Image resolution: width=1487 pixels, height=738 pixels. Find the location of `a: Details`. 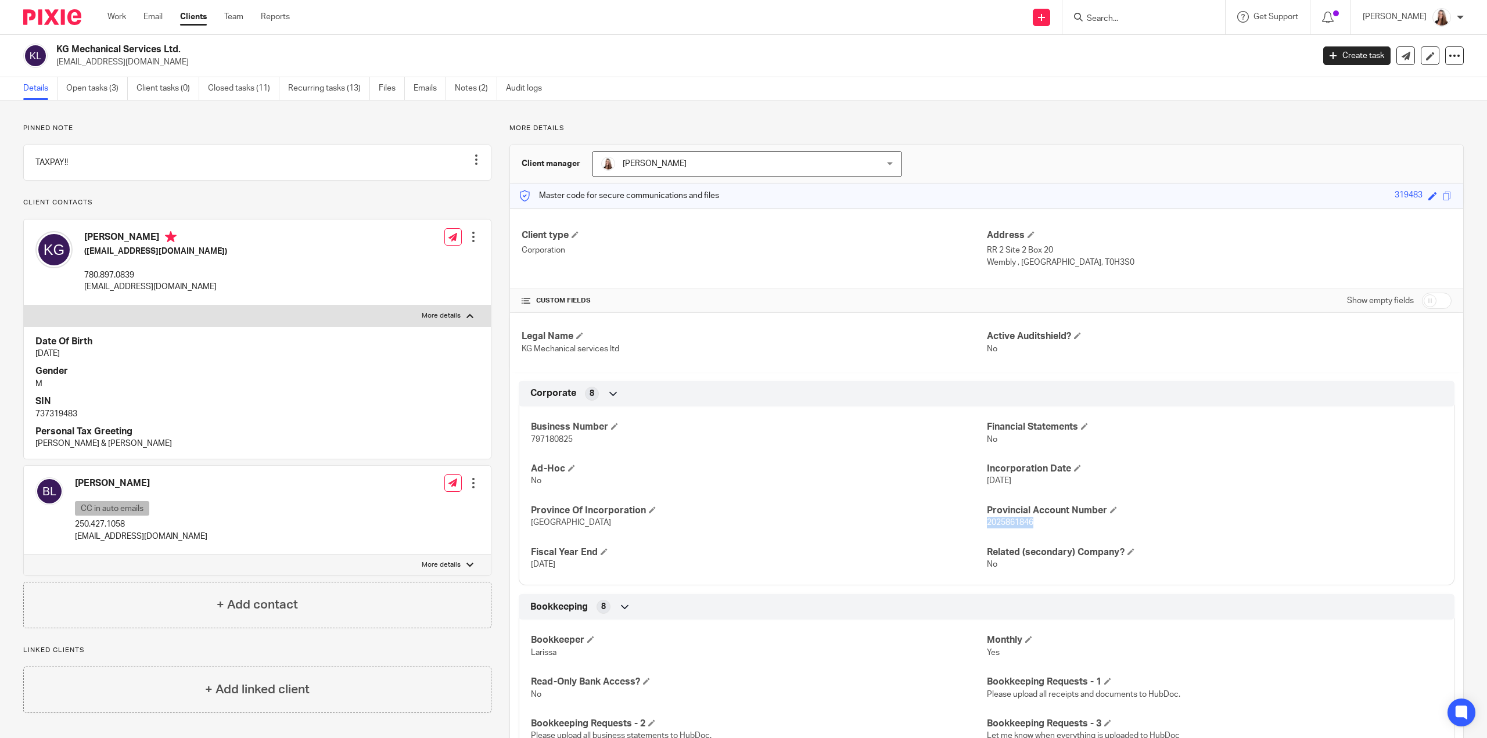

a: Details is located at coordinates (40, 88).